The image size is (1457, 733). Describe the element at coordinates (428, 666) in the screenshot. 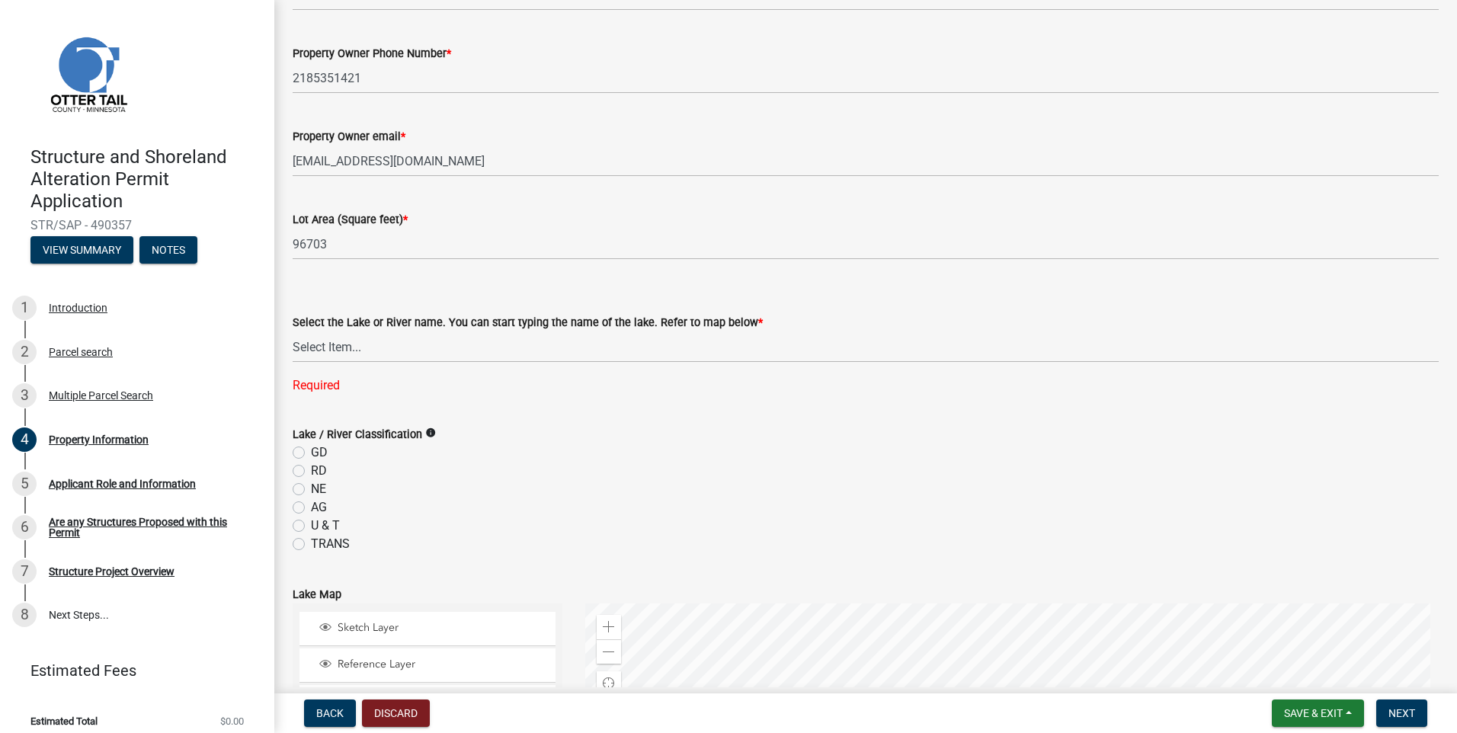

I see `ul: Layer List` at that location.